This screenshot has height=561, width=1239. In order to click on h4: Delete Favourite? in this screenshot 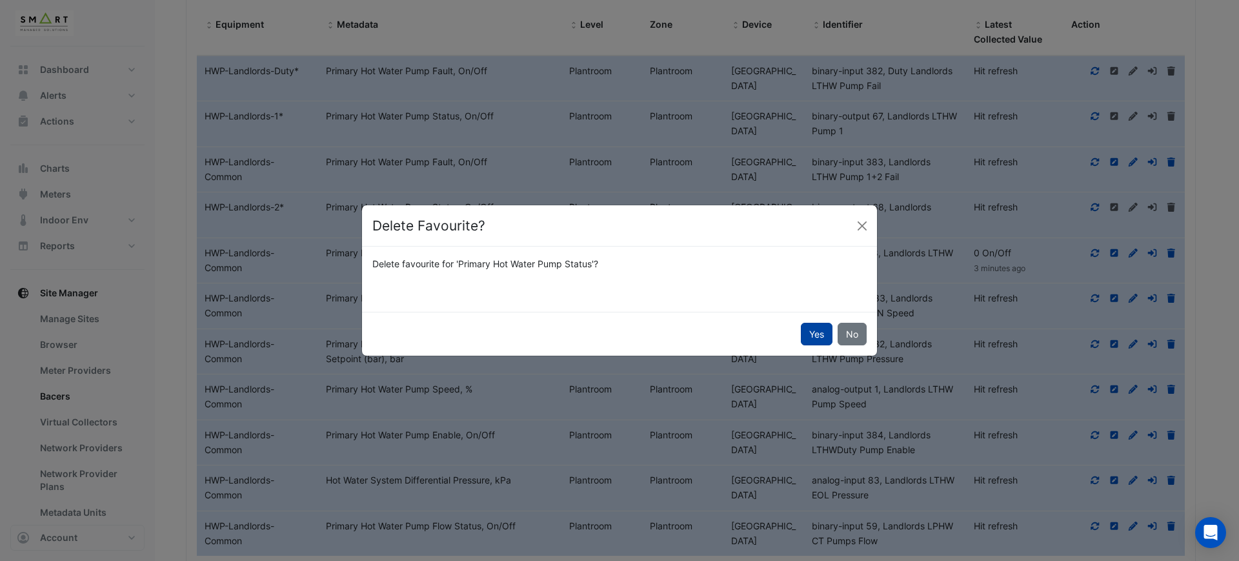, I will do `click(428, 226)`.